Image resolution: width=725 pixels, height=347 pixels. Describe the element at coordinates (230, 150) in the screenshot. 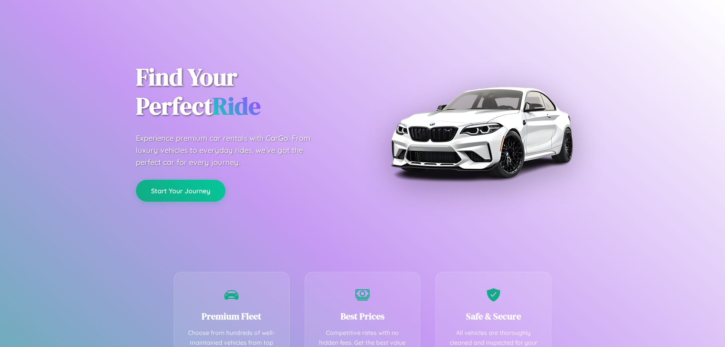

I see `p: Experience premium car rentals with CarGo. From luxury vehicles to everyday rides, we've got the ...` at that location.